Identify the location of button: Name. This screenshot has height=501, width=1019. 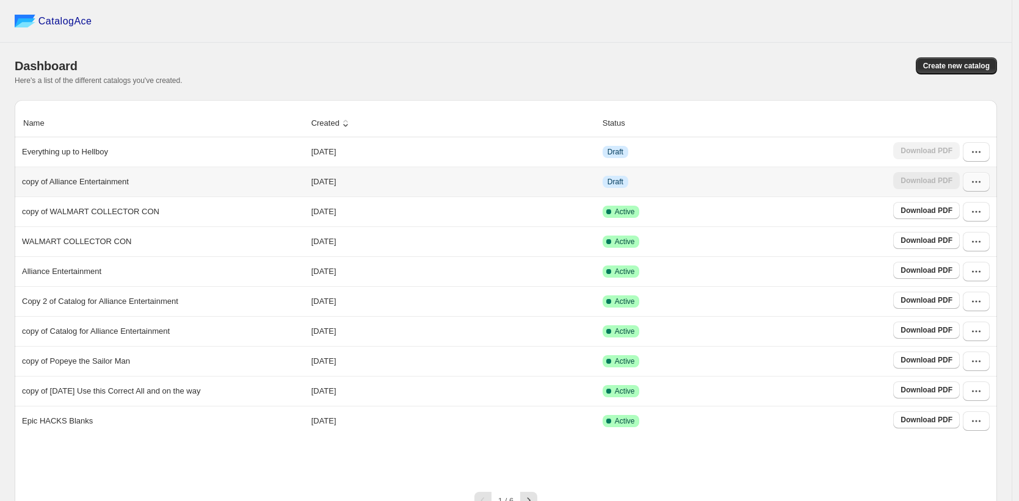
(40, 123).